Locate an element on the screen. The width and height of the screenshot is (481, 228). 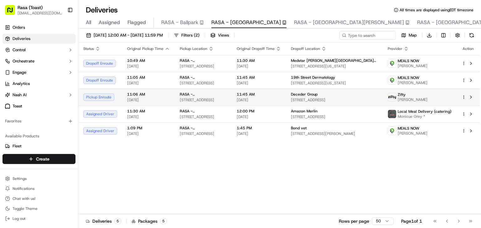
button: Map is located at coordinates (409, 35).